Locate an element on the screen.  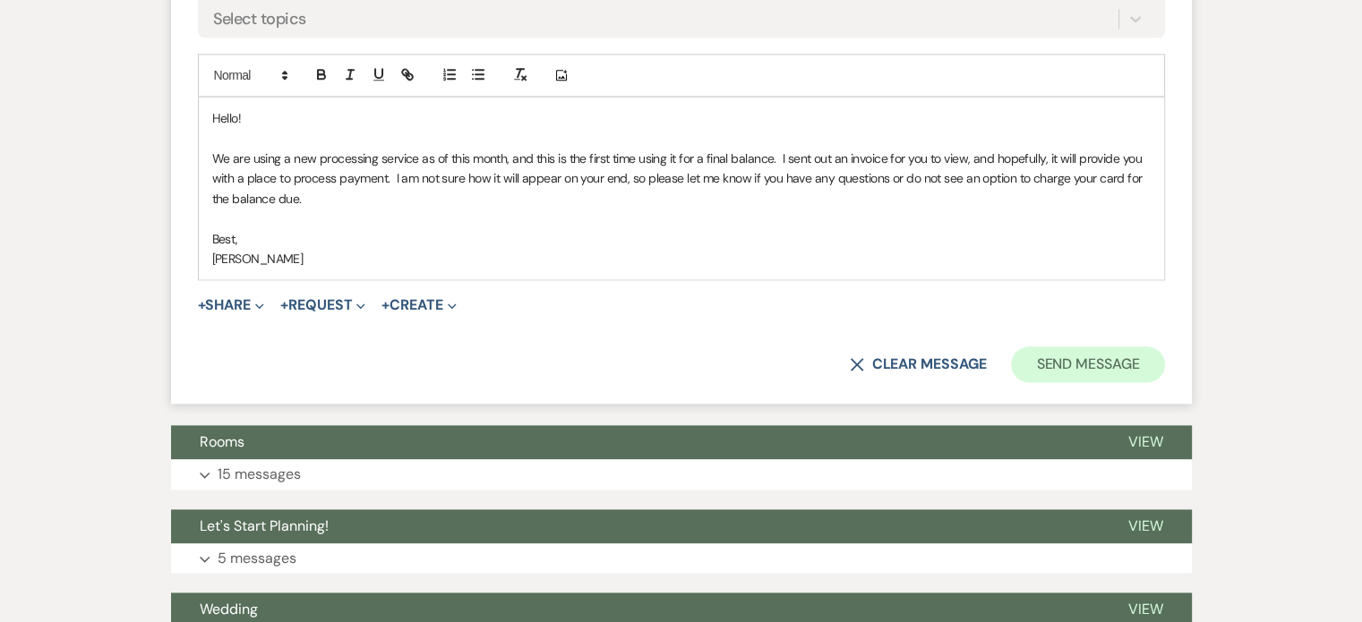
button: 15 messages is located at coordinates (681, 474).